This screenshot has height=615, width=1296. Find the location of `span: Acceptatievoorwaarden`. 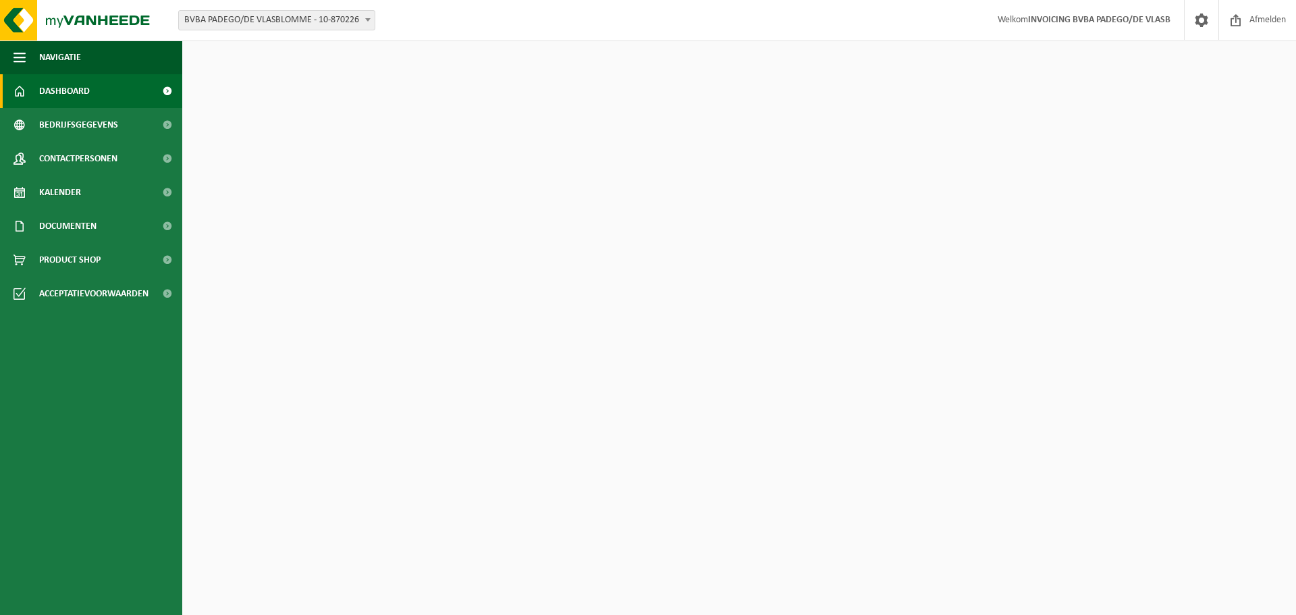

span: Acceptatievoorwaarden is located at coordinates (94, 294).